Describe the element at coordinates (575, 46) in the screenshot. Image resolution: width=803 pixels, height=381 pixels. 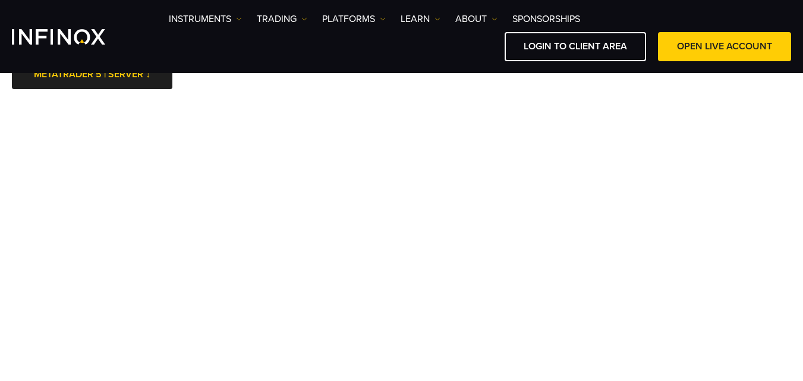
I see `a: LOGIN TO CLIENT AREA` at that location.